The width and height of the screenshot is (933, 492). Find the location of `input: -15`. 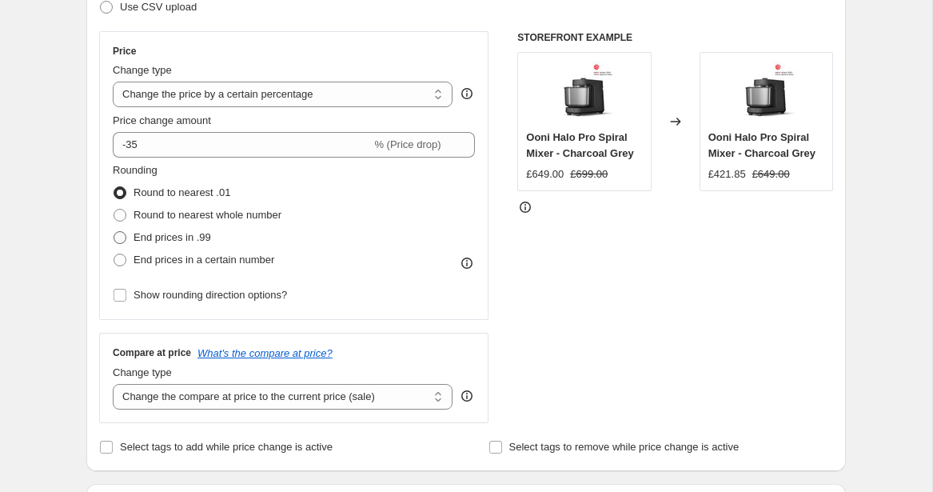

input: -15 is located at coordinates (241, 145).